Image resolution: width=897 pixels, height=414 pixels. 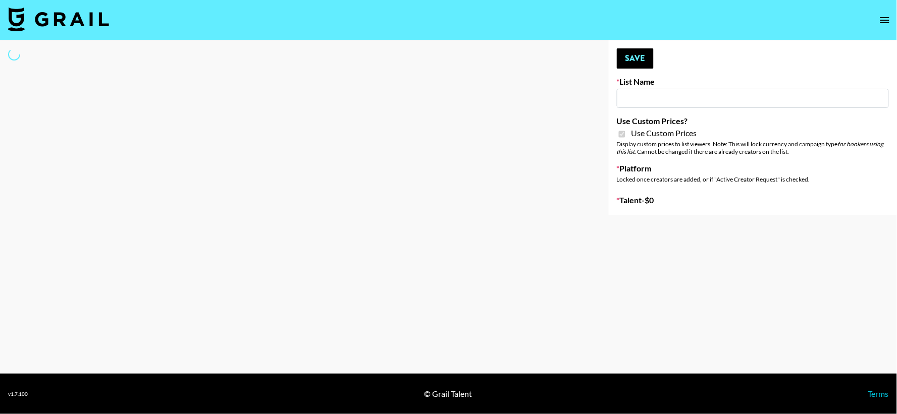 I want to click on div: v 1.7.100, so click(x=18, y=394).